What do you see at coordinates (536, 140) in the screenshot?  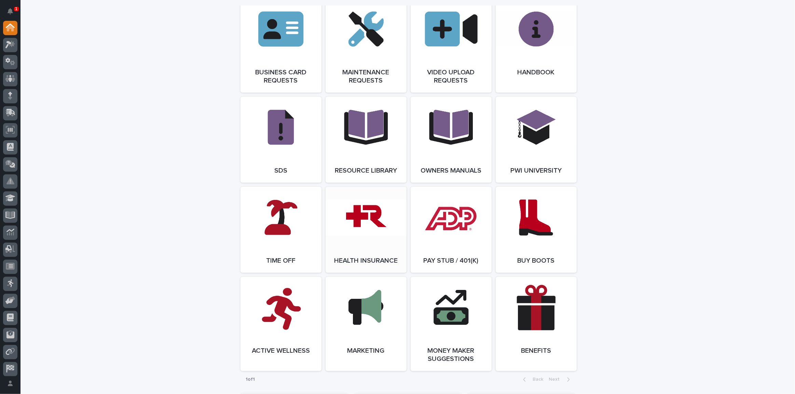 I see `a: PWI University` at bounding box center [536, 140].